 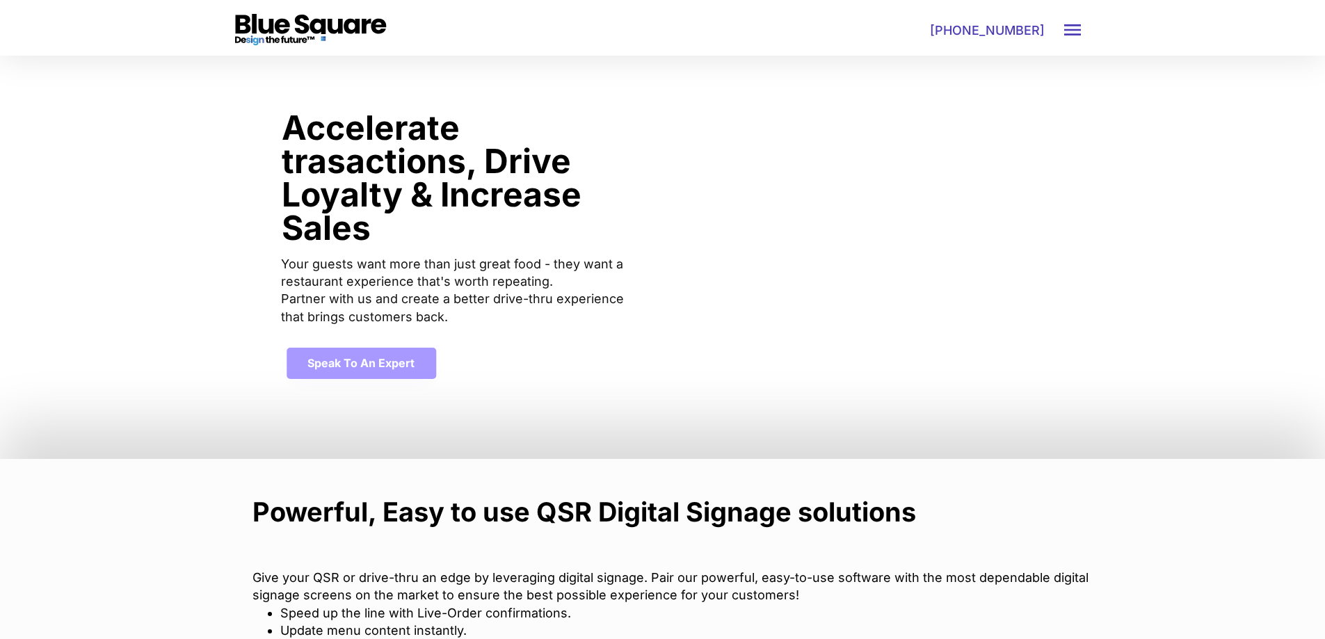 I want to click on div: Powerful, Easy to use QSR Digital Signage solutions, so click(x=584, y=512).